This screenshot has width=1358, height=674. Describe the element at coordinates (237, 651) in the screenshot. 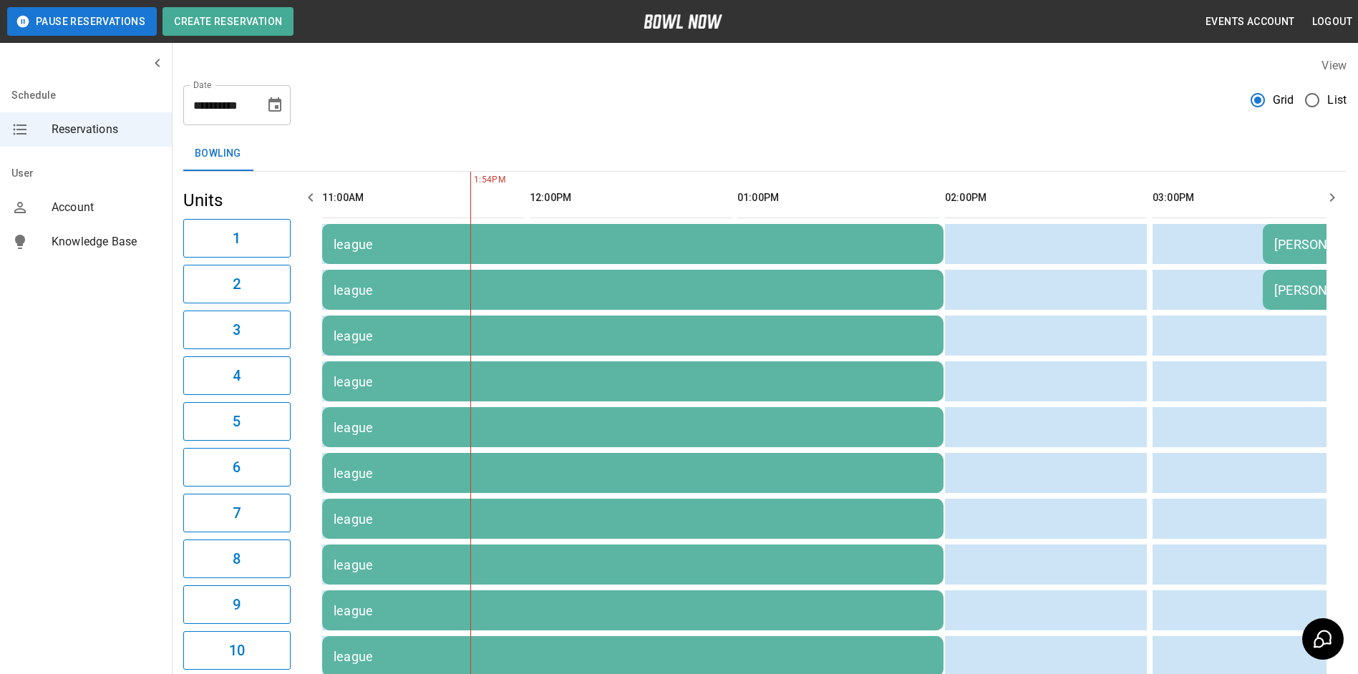

I see `button: 10` at that location.